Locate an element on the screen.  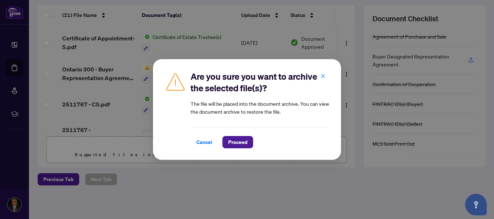
button: Open asap is located at coordinates (476, 205).